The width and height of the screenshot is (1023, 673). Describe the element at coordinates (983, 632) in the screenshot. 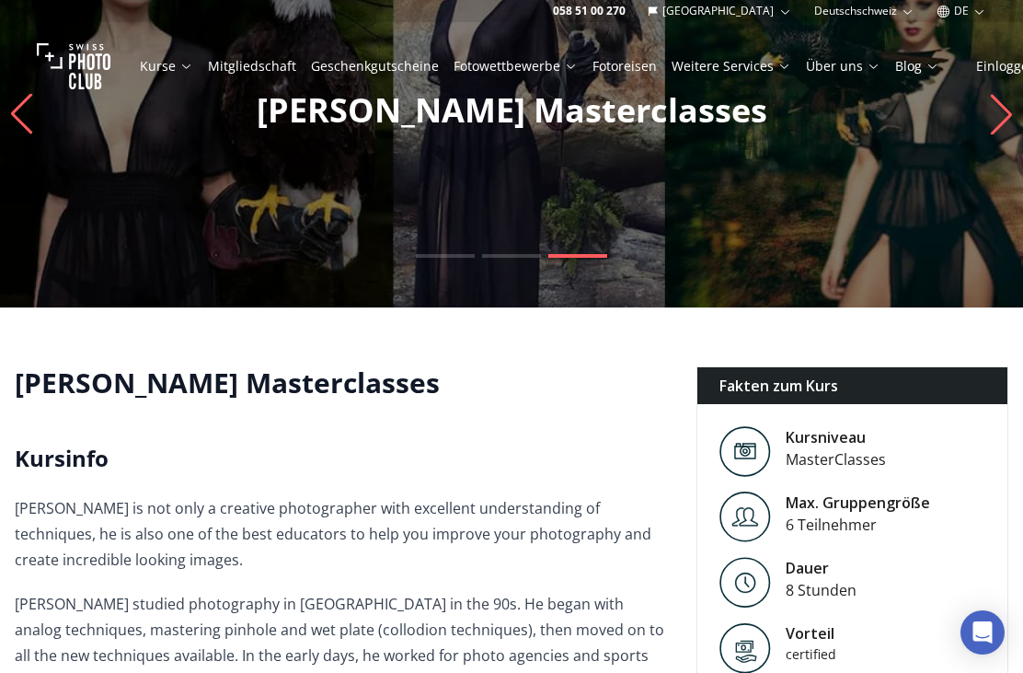

I see `div: Open Intercom Messenger` at that location.